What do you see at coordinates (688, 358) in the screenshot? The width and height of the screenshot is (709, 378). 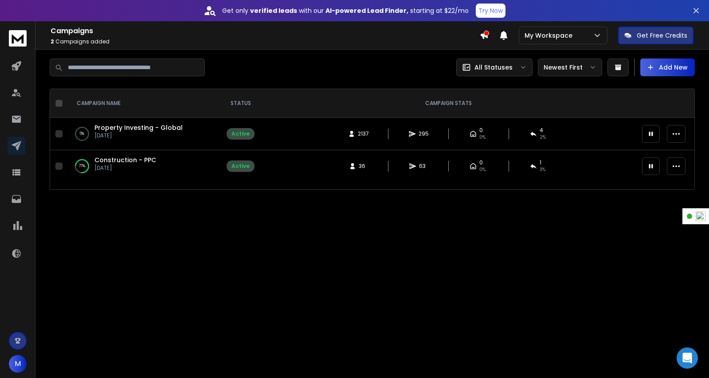 I see `div: Open Intercom Messenger` at bounding box center [688, 358].